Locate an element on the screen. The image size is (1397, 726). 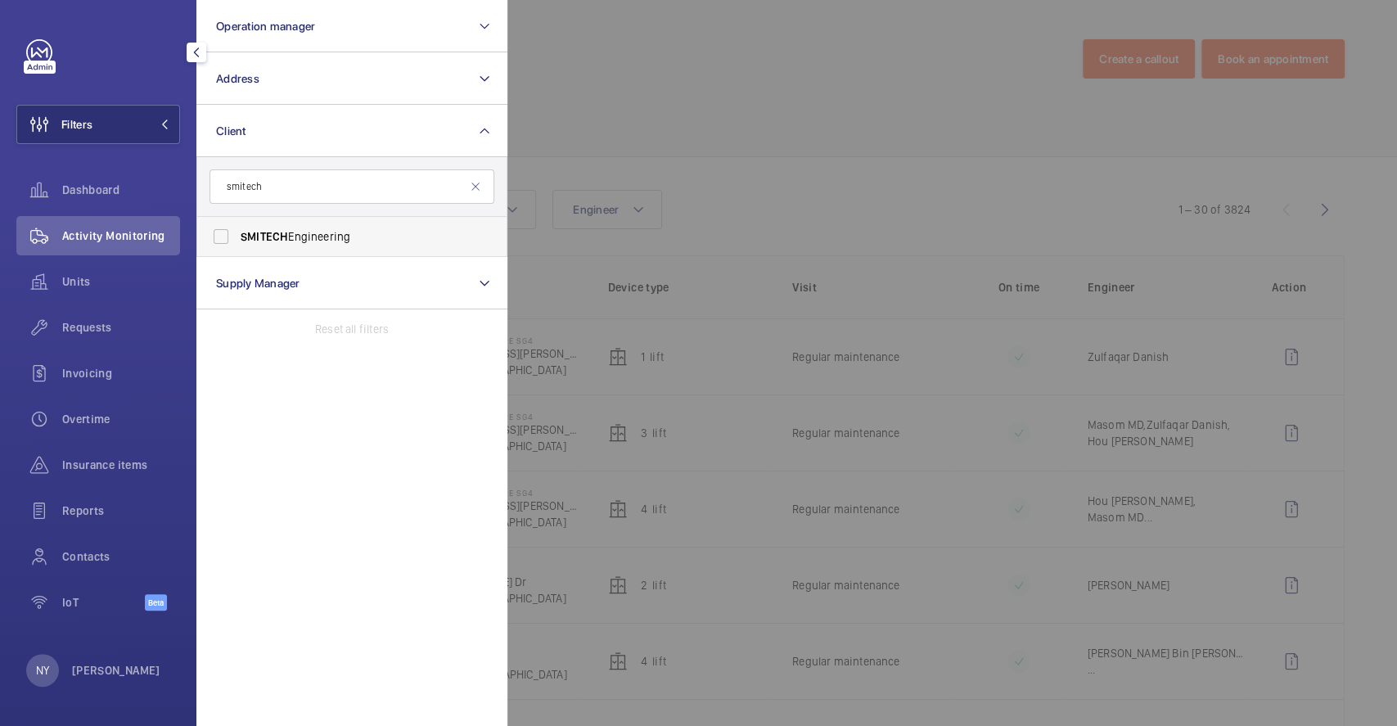
span: Beta is located at coordinates (156, 603).